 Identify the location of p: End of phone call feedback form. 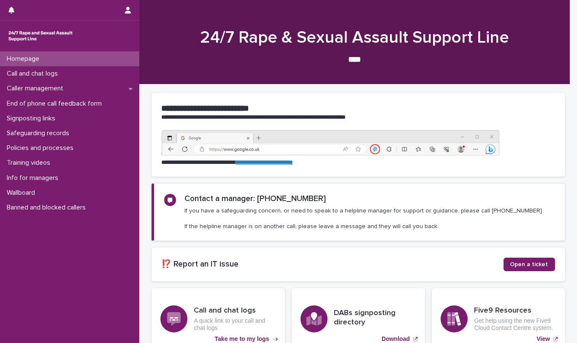
(56, 103).